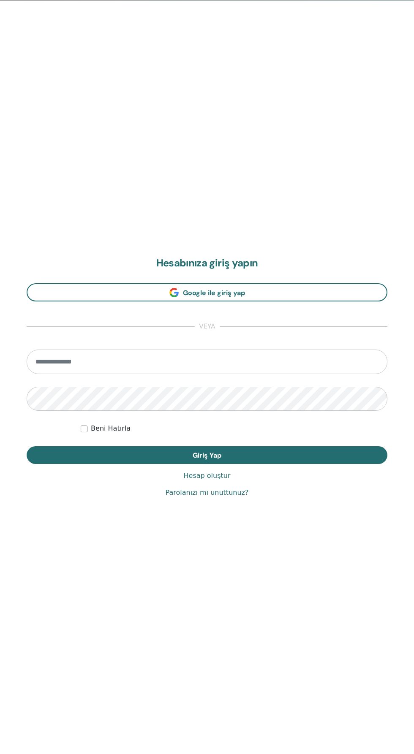 This screenshot has height=754, width=414. Describe the element at coordinates (207, 455) in the screenshot. I see `button: Giriş Yap` at that location.